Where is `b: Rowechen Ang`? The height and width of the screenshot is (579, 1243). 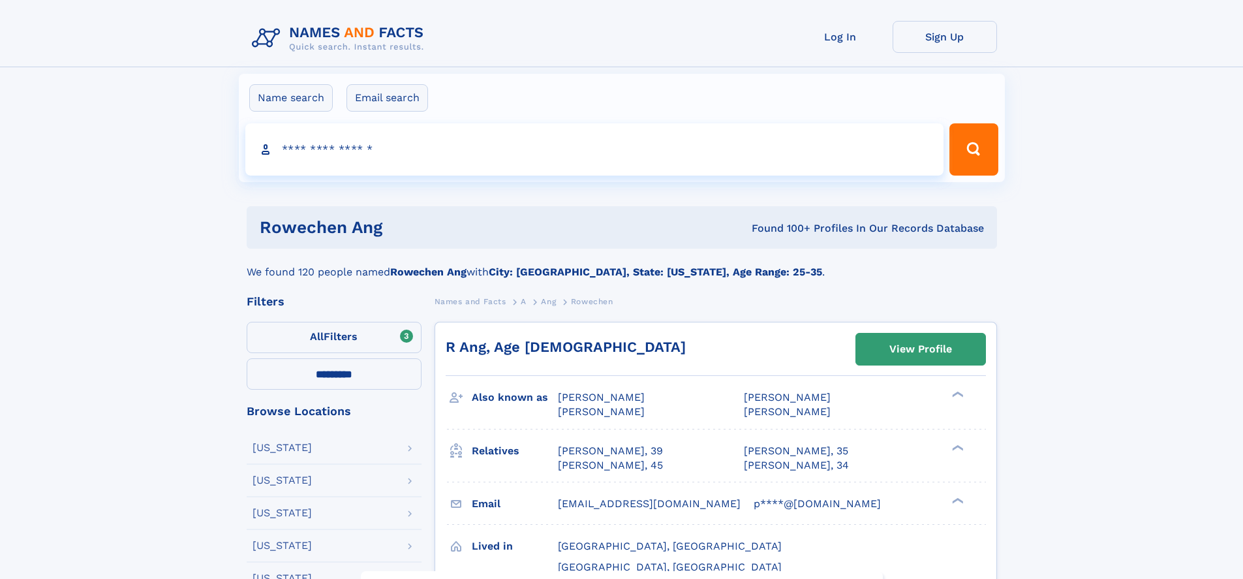 b: Rowechen Ang is located at coordinates (428, 271).